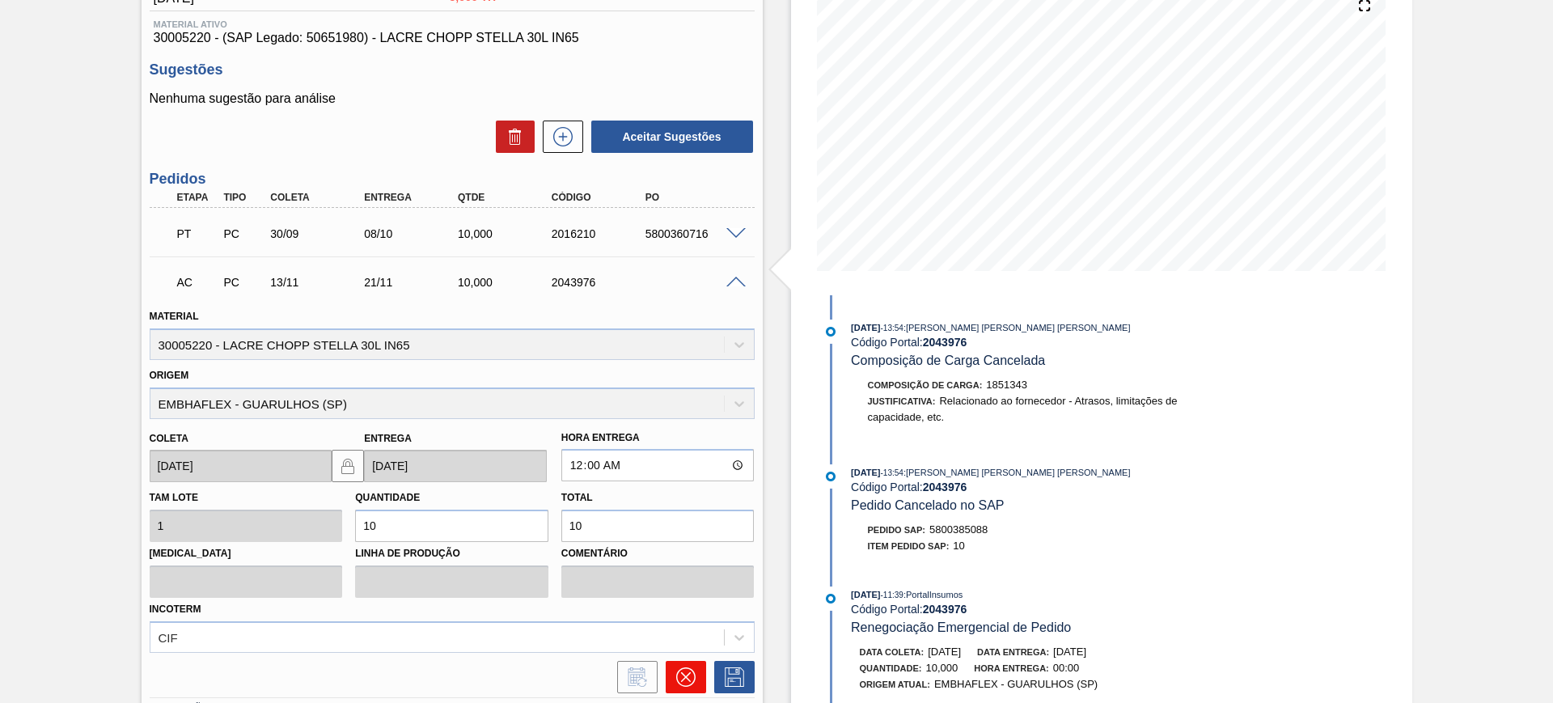  Describe the element at coordinates (412, 234) in the screenshot. I see `div: 08/10/2025` at that location.